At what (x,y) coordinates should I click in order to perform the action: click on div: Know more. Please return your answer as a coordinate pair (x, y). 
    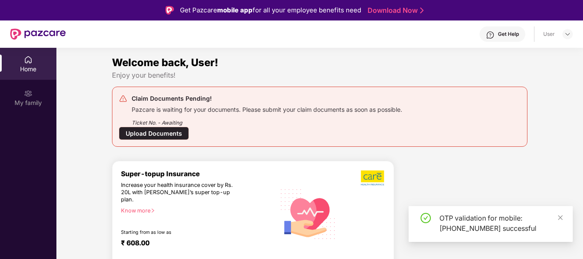
    Looking at the image, I should click on (195, 211).